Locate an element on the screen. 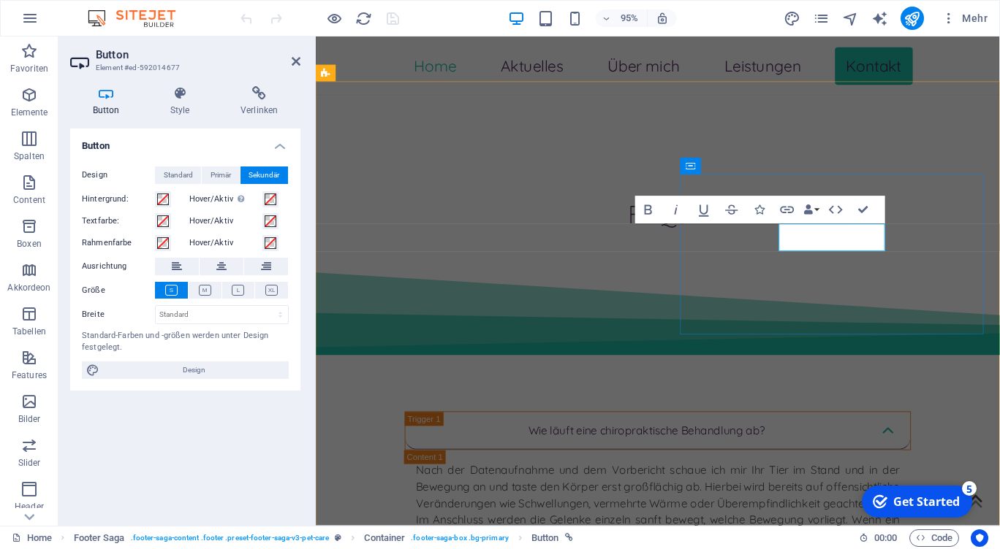 This screenshot has width=1000, height=549. i: Element ist verlinkt is located at coordinates (568, 538).